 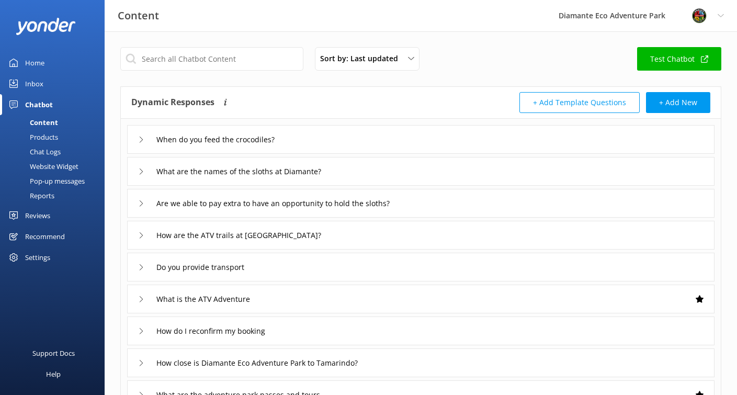 I want to click on div: Inbox, so click(x=34, y=84).